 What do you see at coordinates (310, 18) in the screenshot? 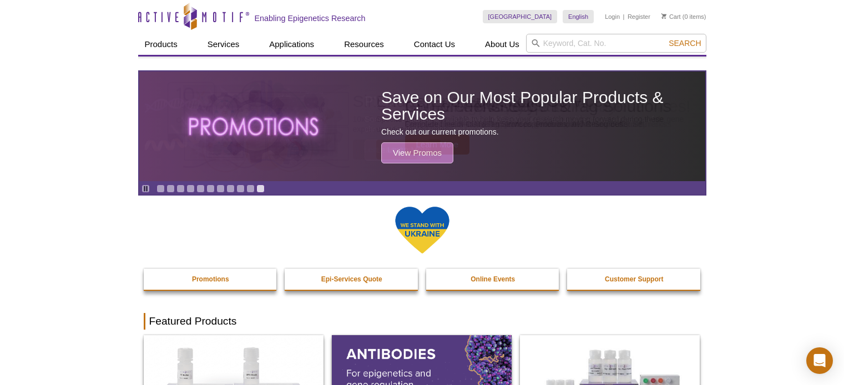
I see `h2: Enabling Epigenetics Research` at bounding box center [310, 18].